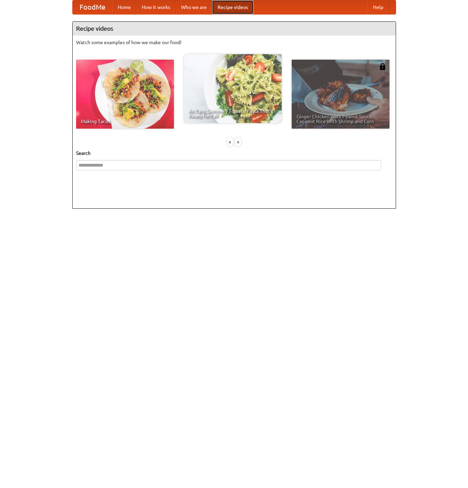  What do you see at coordinates (92, 7) in the screenshot?
I see `a: FoodMe` at bounding box center [92, 7].